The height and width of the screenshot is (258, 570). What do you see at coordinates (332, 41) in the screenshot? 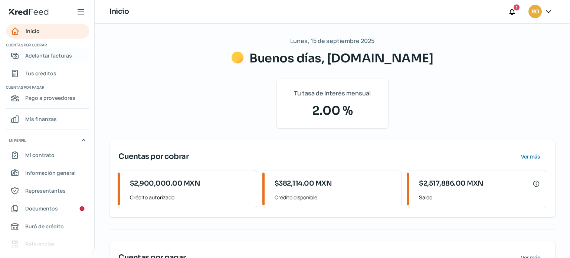
I see `span: Lunes, 15 de septiembre 2025` at bounding box center [332, 41].